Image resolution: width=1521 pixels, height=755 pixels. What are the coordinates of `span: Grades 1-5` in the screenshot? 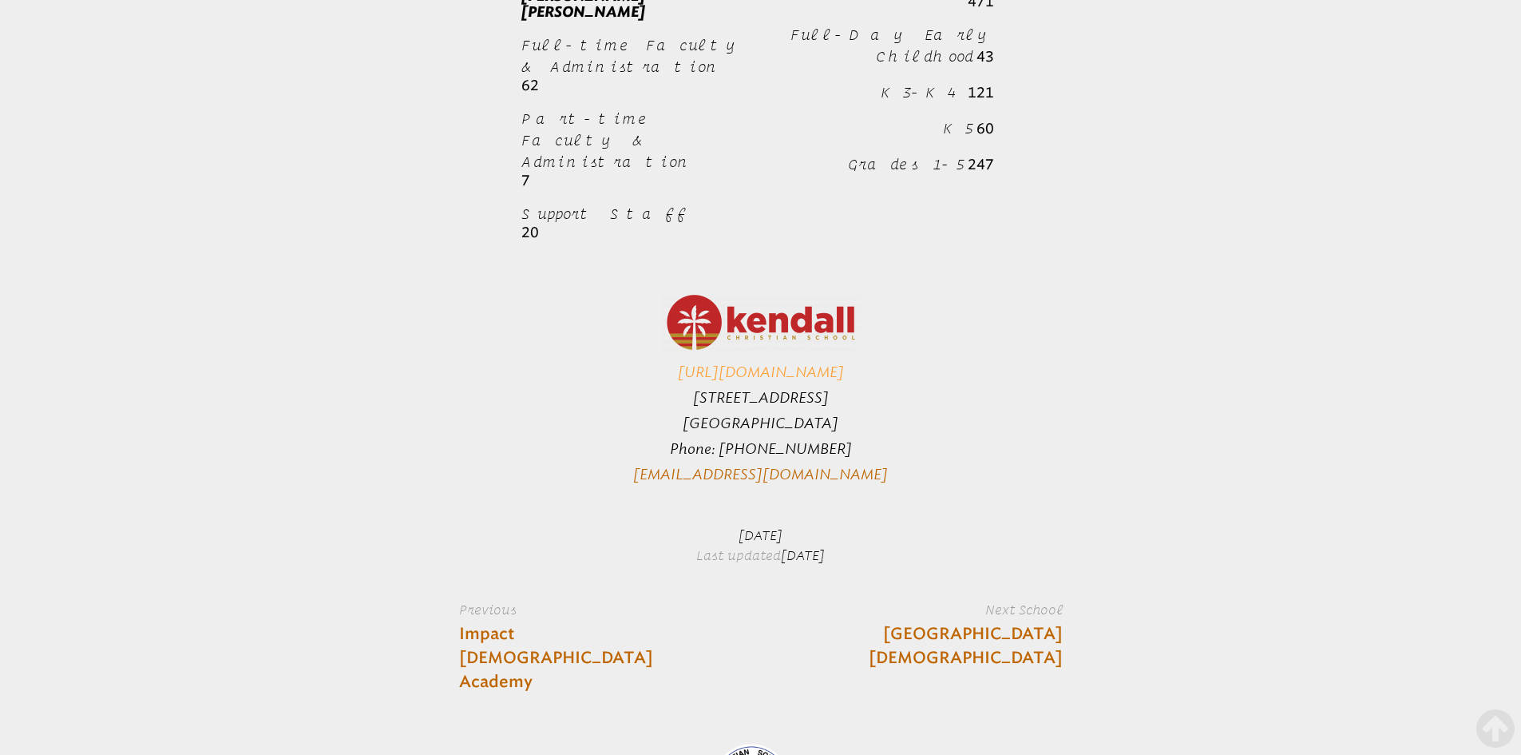 It's located at (906, 164).